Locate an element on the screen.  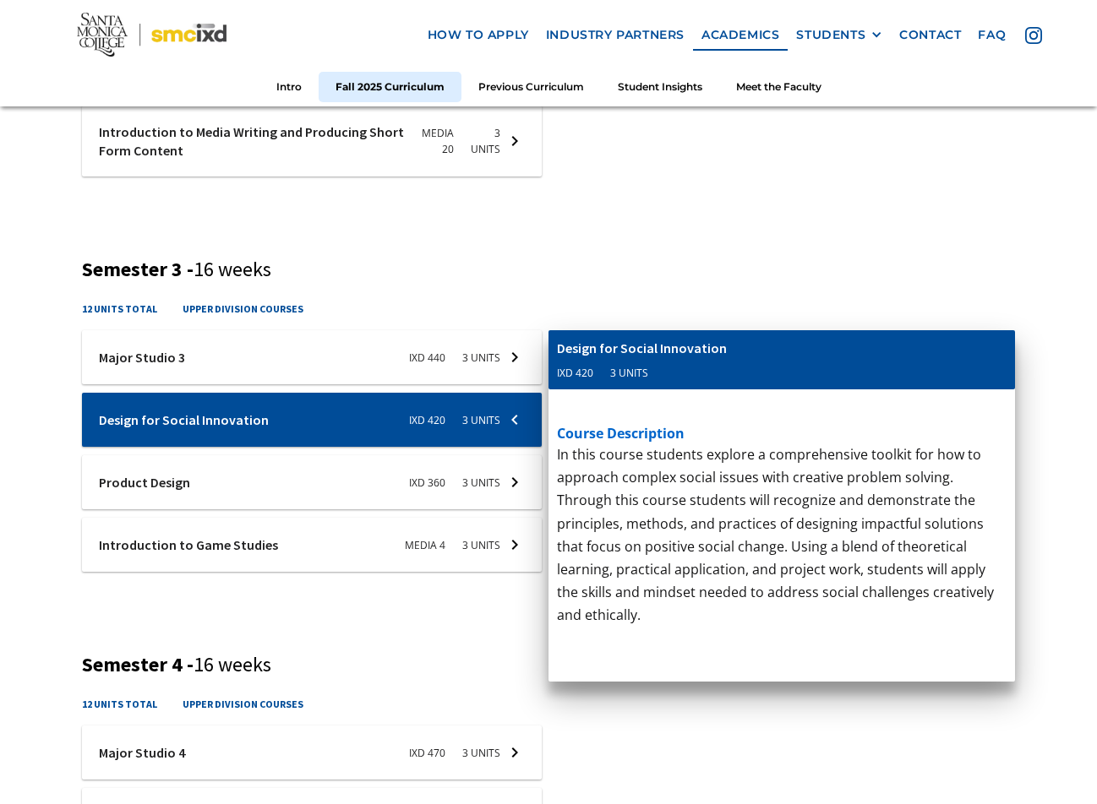
a: contact is located at coordinates (929, 35).